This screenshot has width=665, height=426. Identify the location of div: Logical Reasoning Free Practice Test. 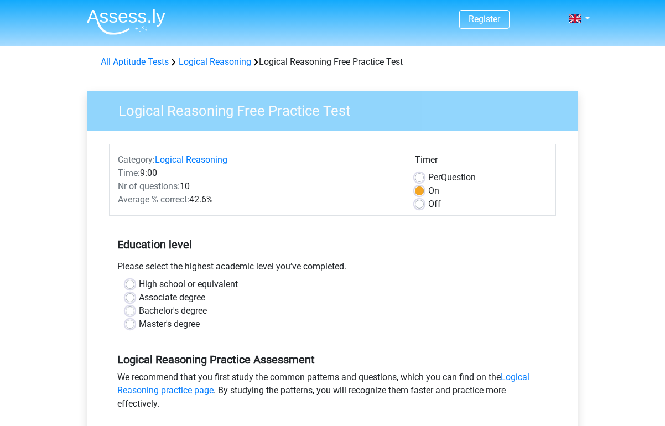
(333, 62).